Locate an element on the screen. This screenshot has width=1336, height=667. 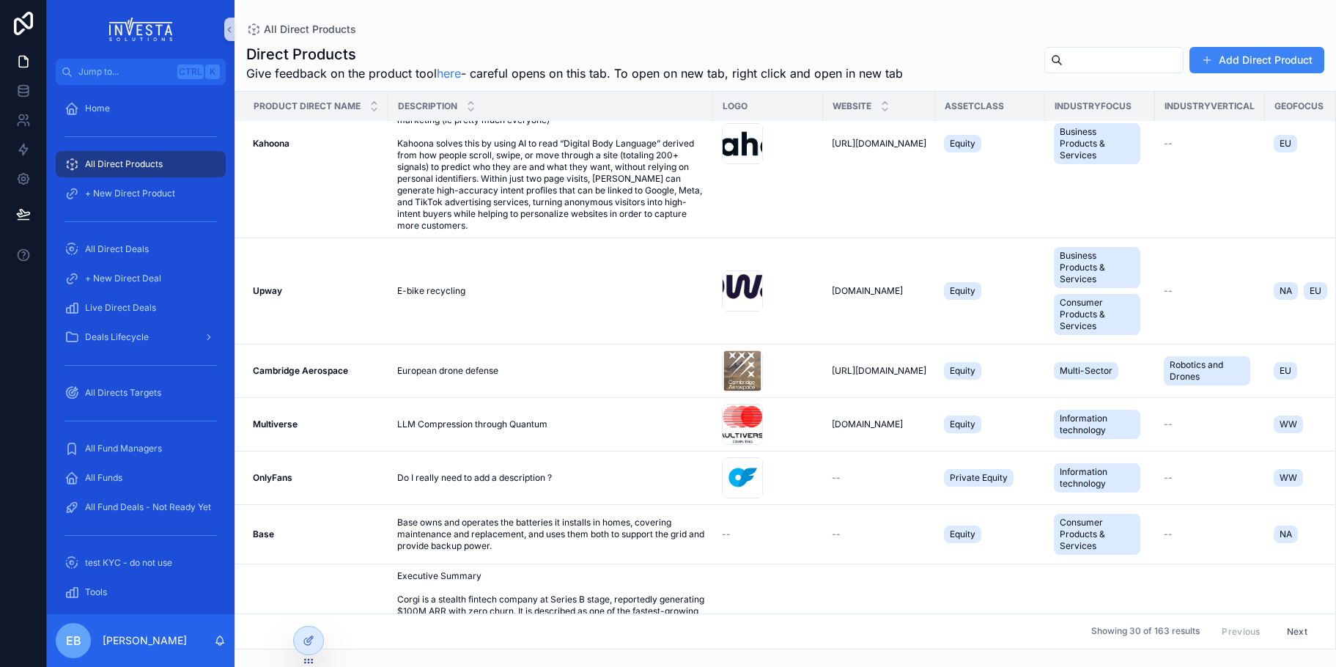
h1: Direct Products is located at coordinates (575, 54).